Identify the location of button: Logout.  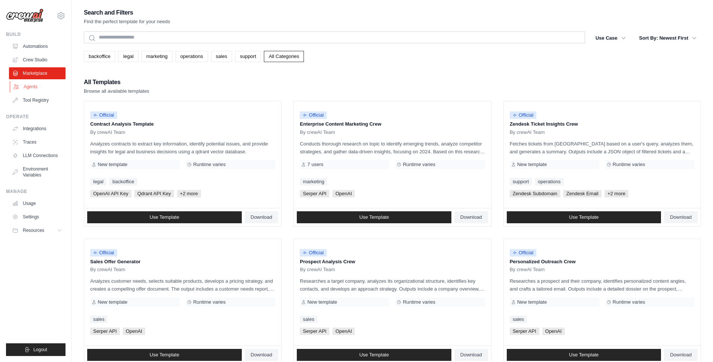
(36, 350).